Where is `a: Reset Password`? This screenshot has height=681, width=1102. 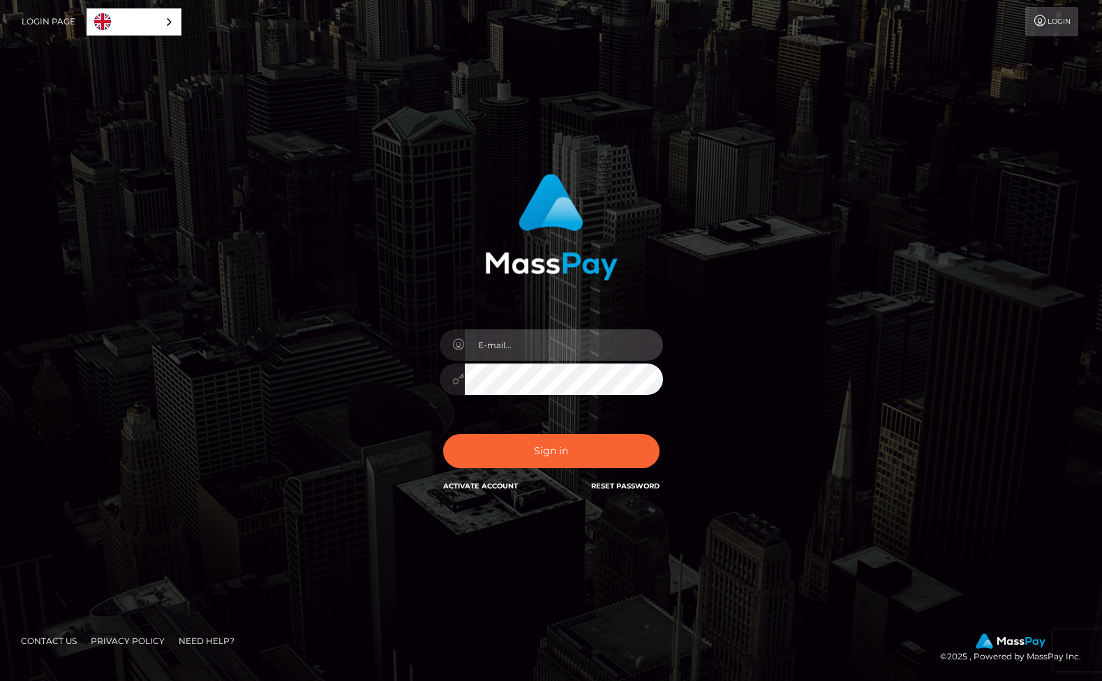
a: Reset Password is located at coordinates (625, 486).